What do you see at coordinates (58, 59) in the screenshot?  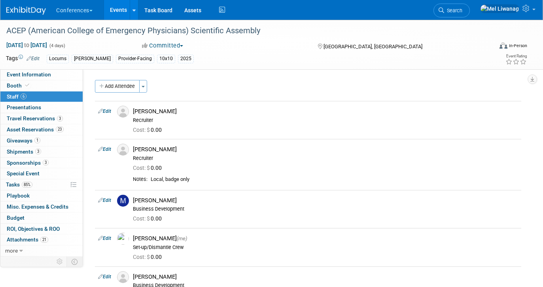 I see `div: Locums` at bounding box center [58, 59].